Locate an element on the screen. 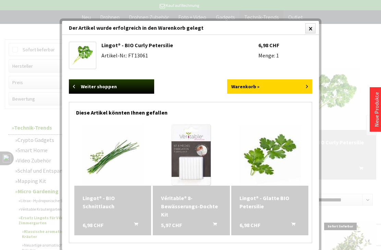 This screenshot has width=381, height=250. span: 5,97 CHF is located at coordinates (171, 225).